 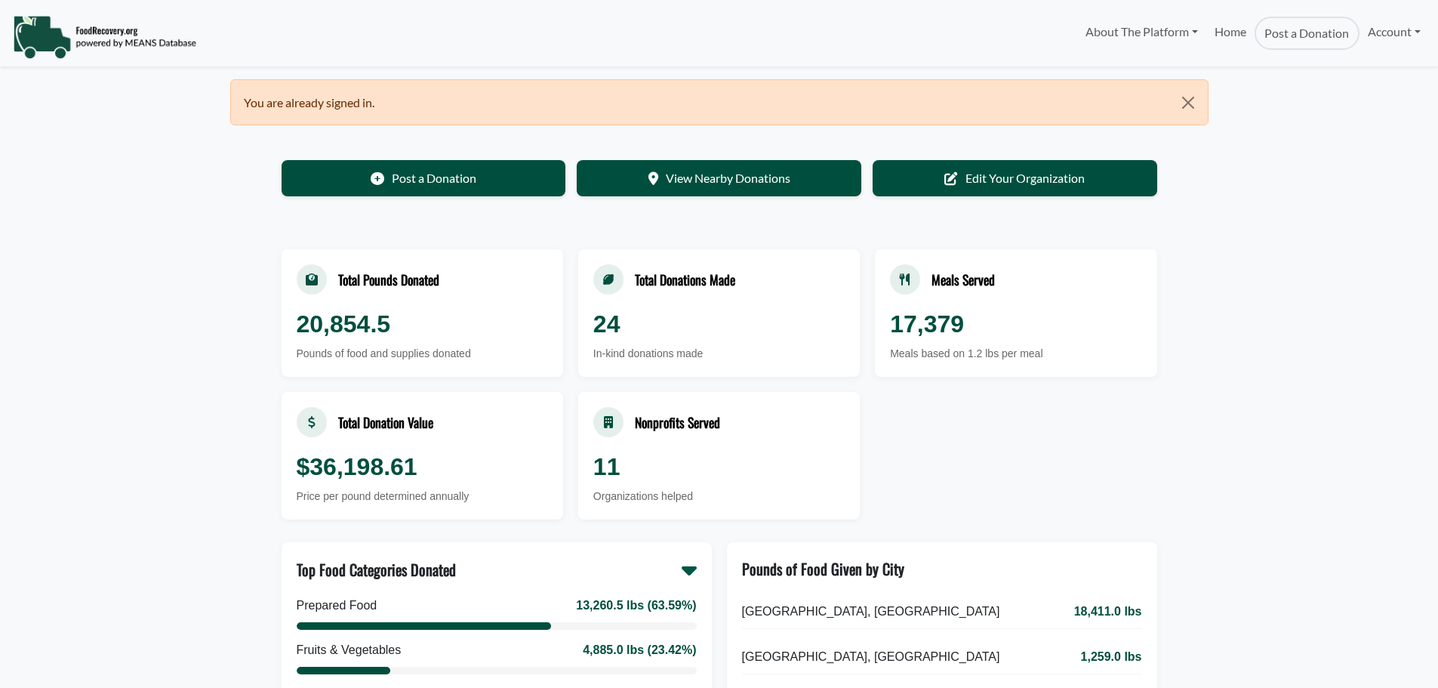 What do you see at coordinates (1230, 33) in the screenshot?
I see `a: Home` at bounding box center [1230, 33].